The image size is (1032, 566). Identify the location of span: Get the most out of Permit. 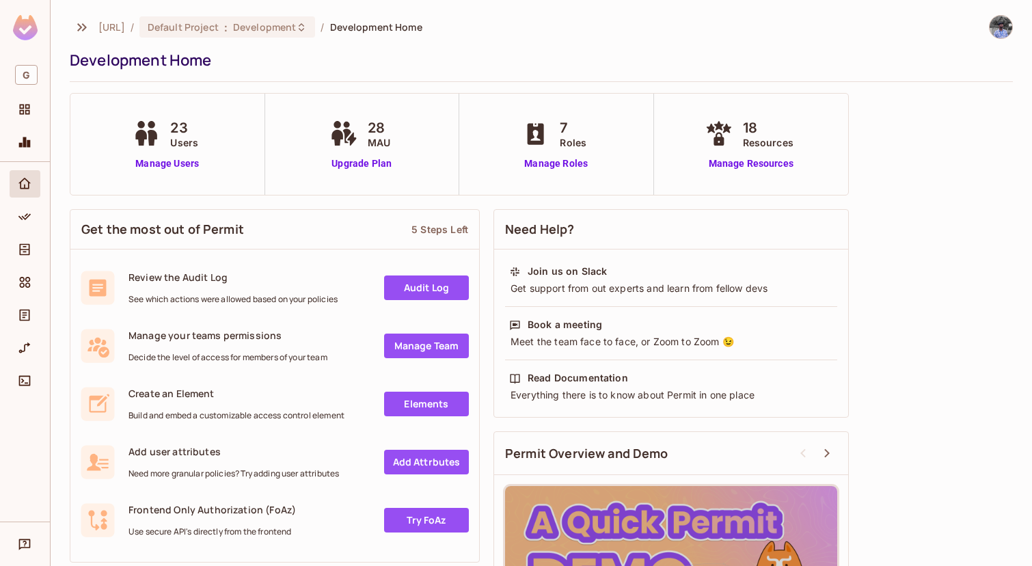
(163, 229).